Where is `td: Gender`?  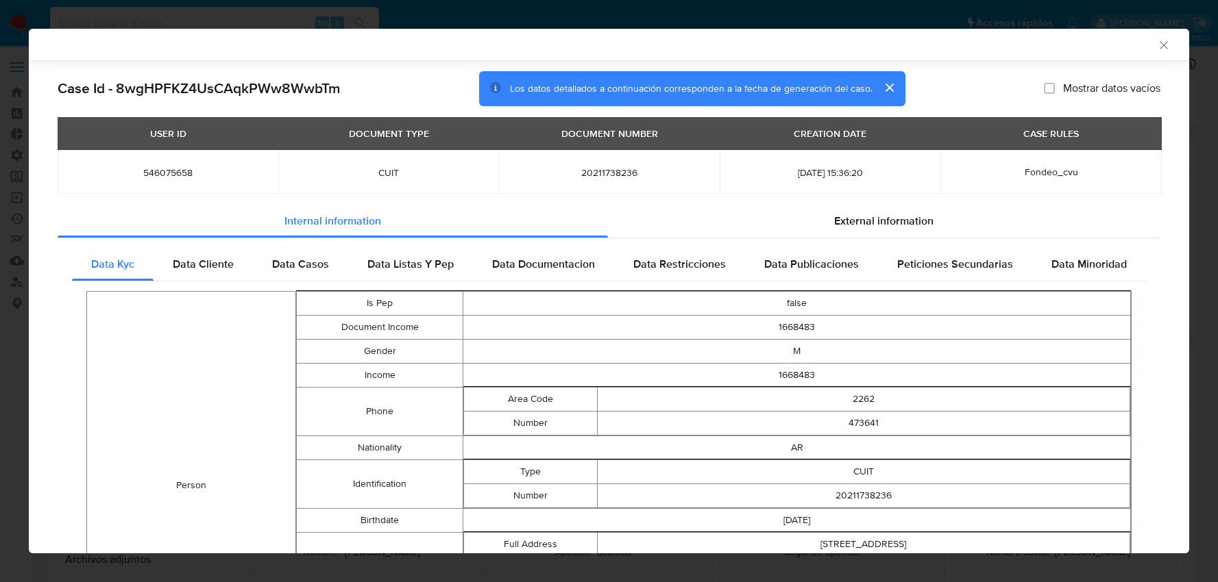 td: Gender is located at coordinates (379, 352).